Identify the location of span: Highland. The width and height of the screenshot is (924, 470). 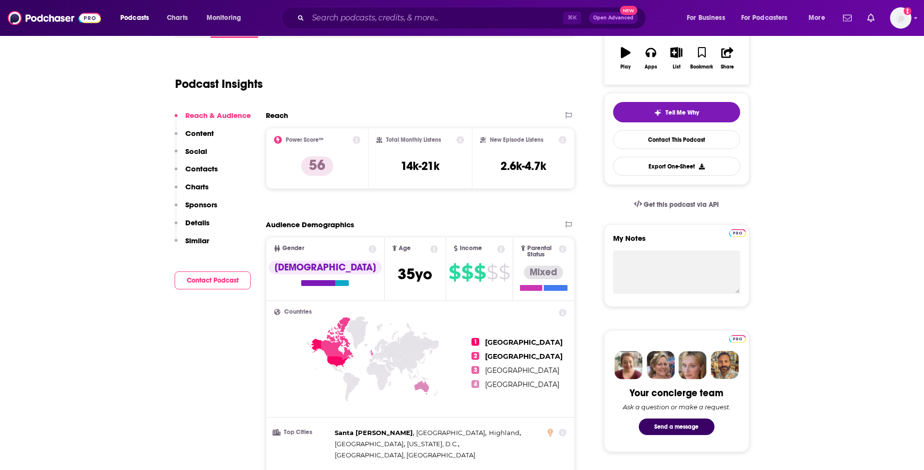
(504, 432).